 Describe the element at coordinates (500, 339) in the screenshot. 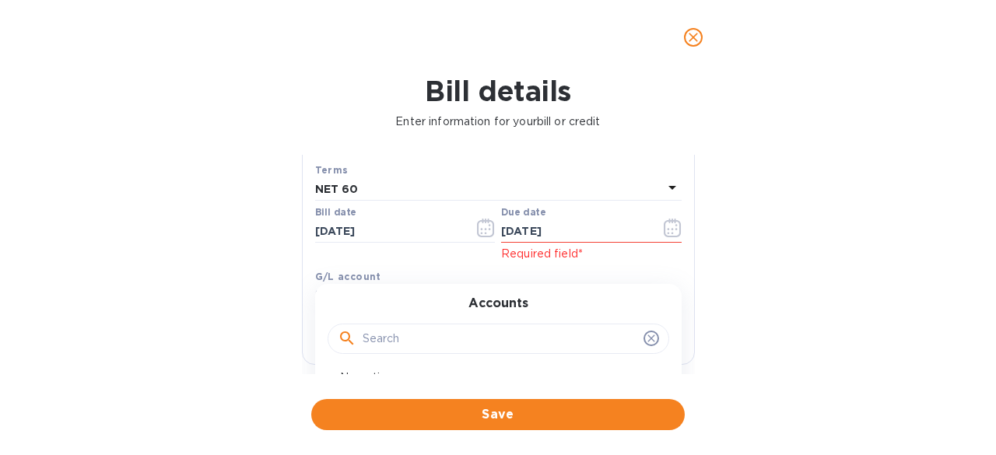

I see `input: Search` at that location.